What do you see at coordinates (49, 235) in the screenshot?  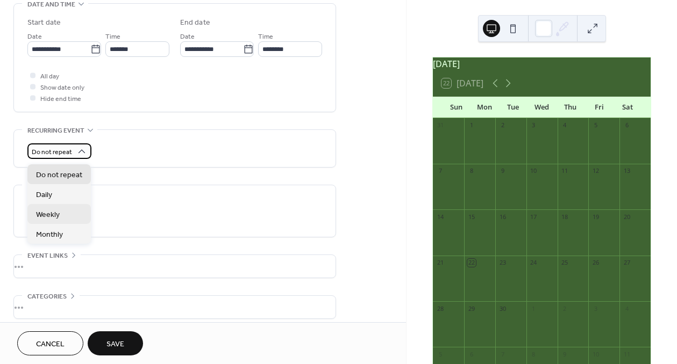 I see `span: Monthly` at bounding box center [49, 235].